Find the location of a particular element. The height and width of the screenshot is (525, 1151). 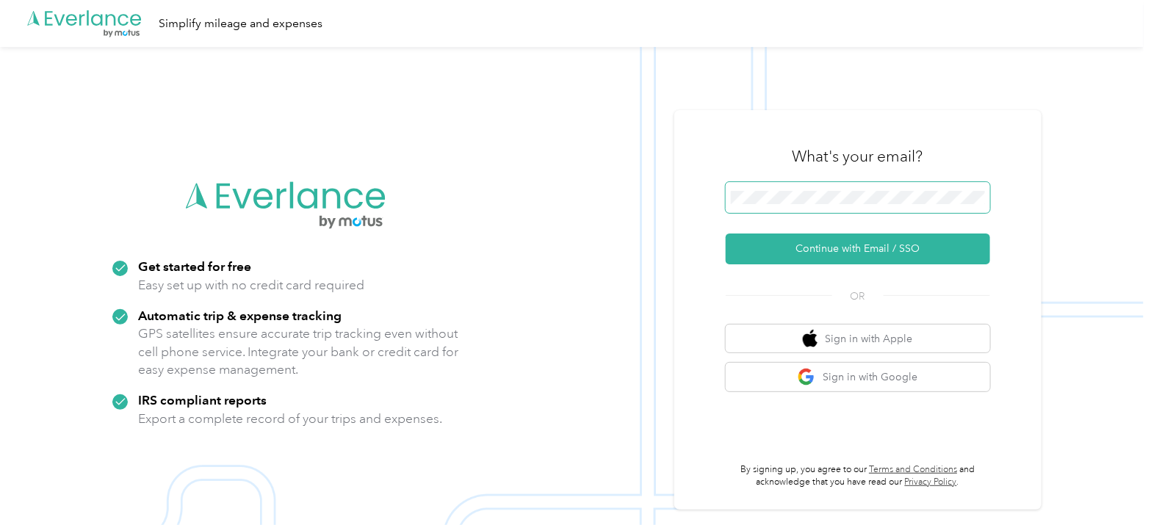

strong: Get started for free is located at coordinates (195, 266).